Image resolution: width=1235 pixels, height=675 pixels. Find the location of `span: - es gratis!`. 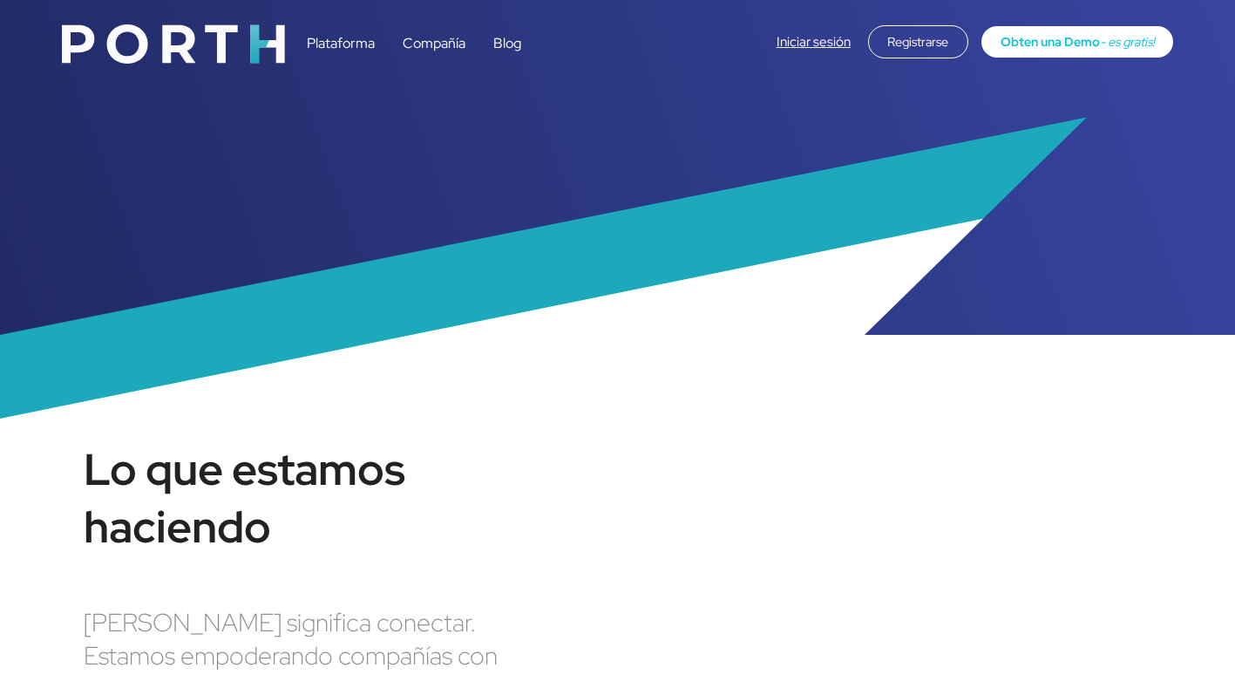

span: - es gratis! is located at coordinates (1127, 41).